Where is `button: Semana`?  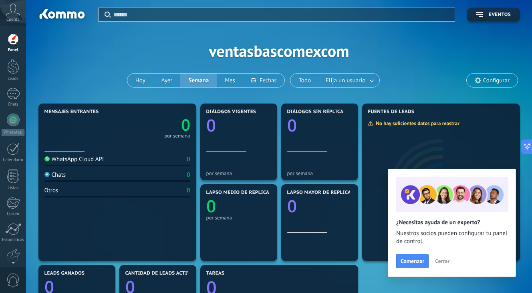
button: Semana is located at coordinates (198, 80).